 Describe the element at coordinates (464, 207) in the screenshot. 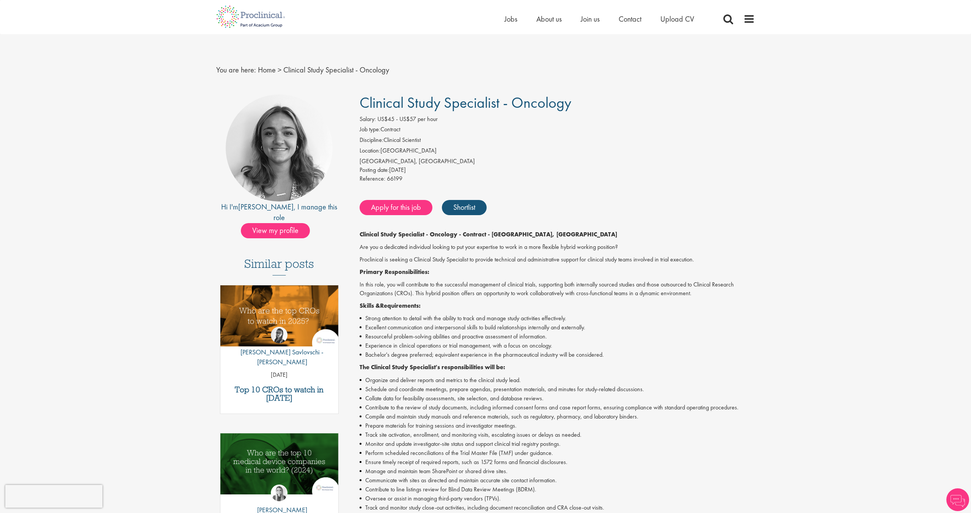

I see `a: Shortlist` at that location.